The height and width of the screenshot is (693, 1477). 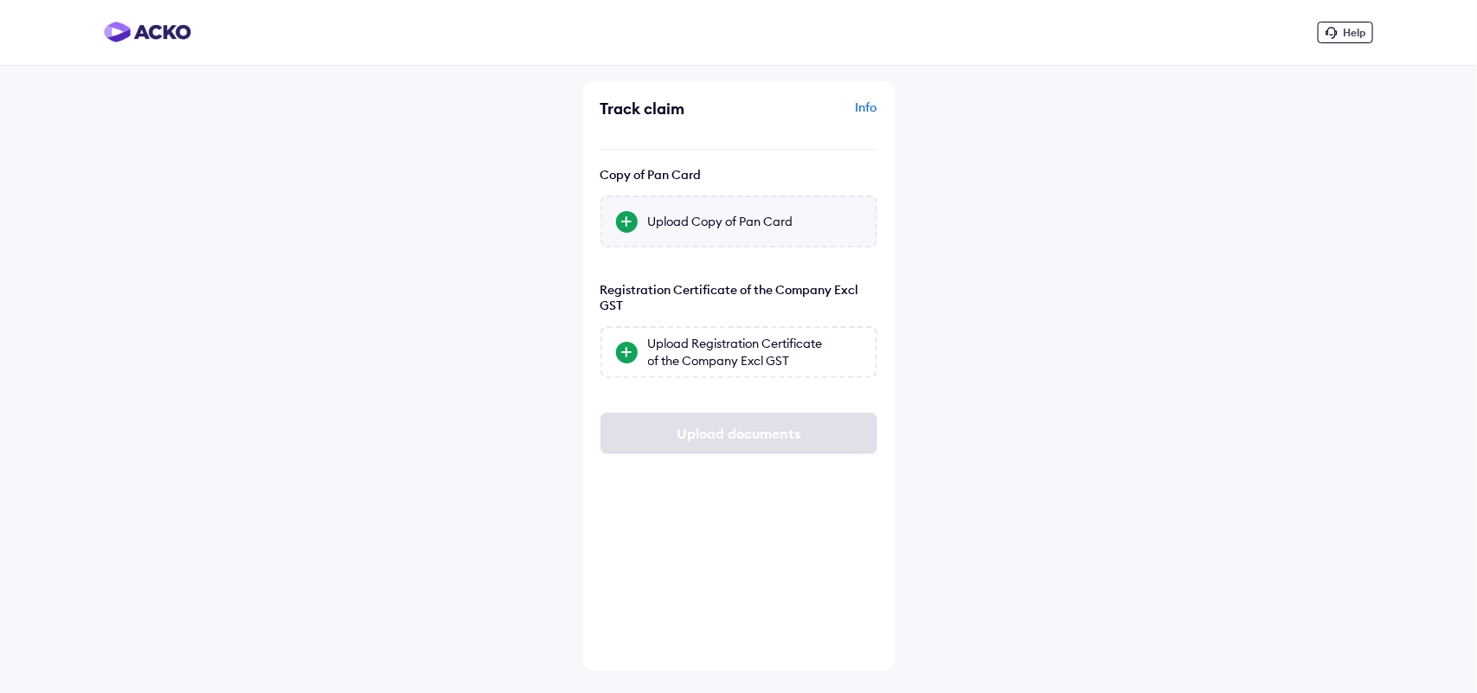 What do you see at coordinates (755, 352) in the screenshot?
I see `div: Upload Registration Certificate of the Company Excl GST` at bounding box center [755, 352].